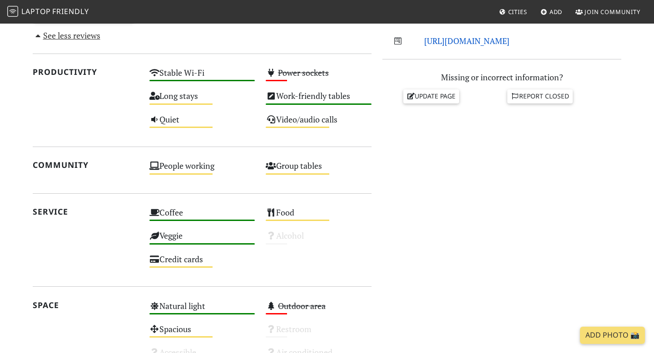 This screenshot has height=353, width=654. Describe the element at coordinates (85, 305) in the screenshot. I see `h2: Space` at that location.